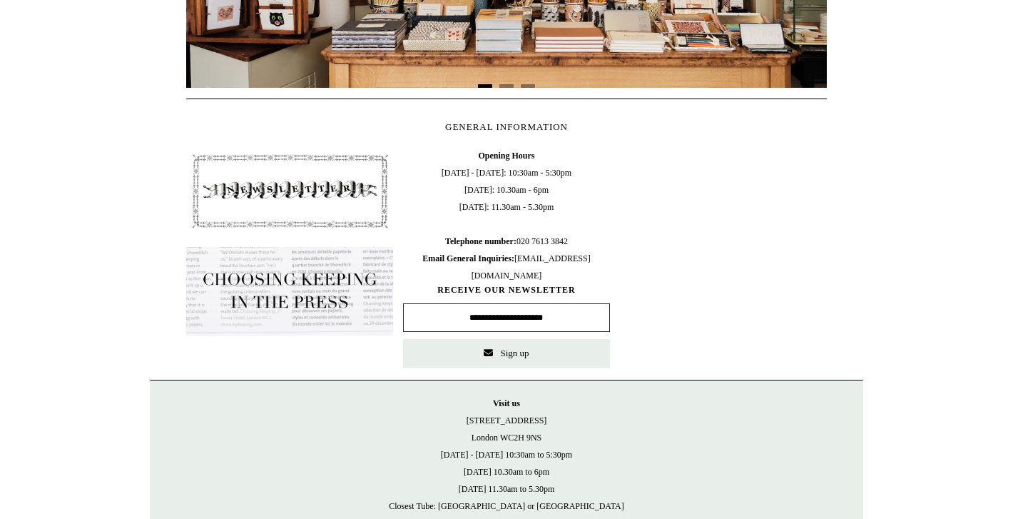  Describe the element at coordinates (481, 241) in the screenshot. I see `b: Telephone number` at that location.